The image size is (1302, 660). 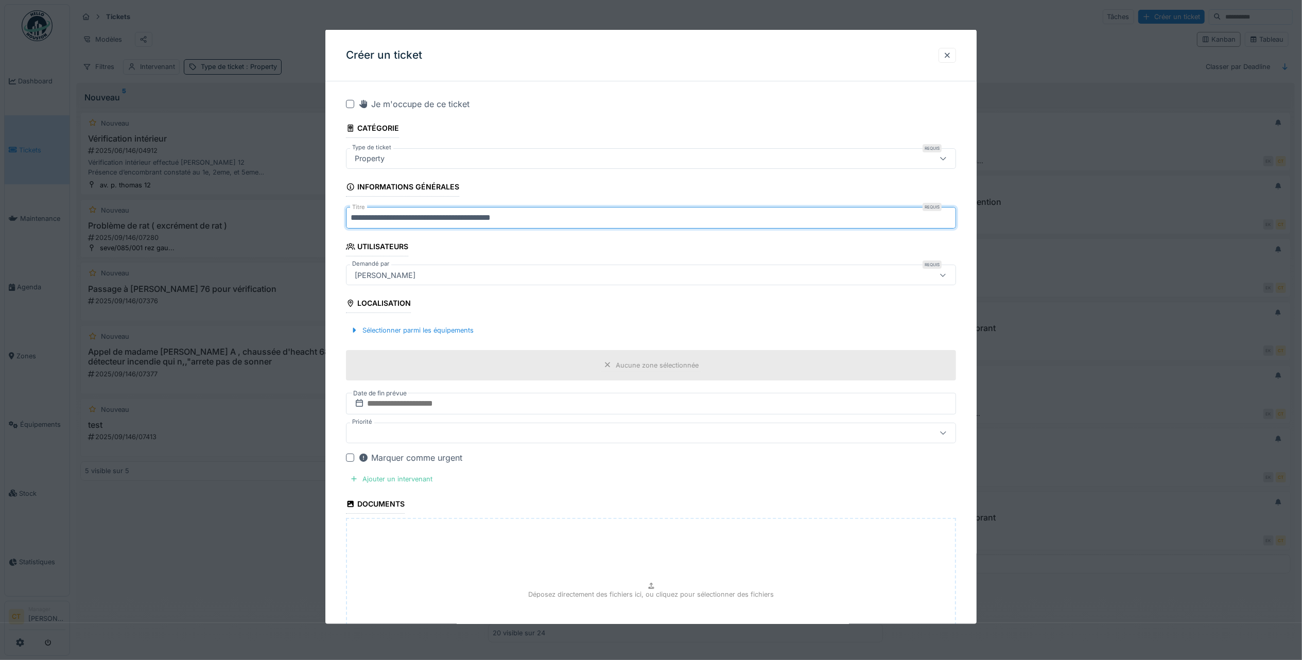 I want to click on div: Catégorie, so click(x=372, y=129).